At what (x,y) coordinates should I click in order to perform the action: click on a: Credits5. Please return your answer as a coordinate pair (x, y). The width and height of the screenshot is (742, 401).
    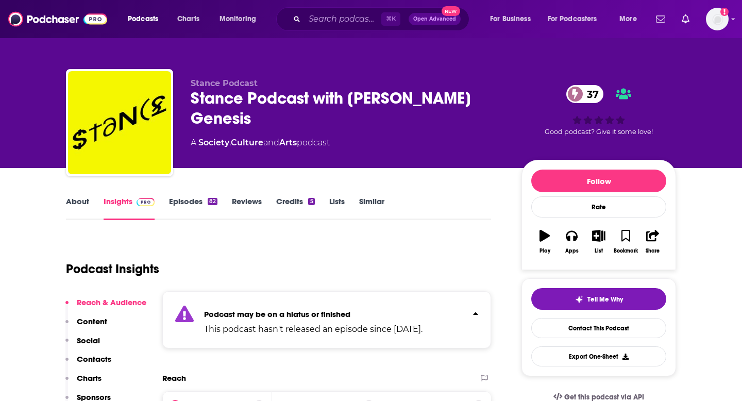
    Looking at the image, I should click on (295, 208).